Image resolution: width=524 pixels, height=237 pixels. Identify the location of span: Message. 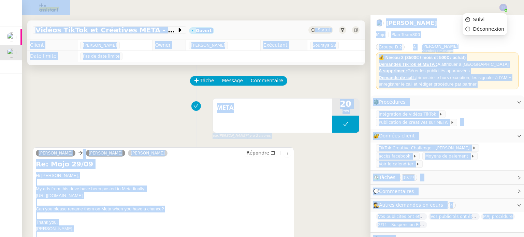
(232, 80).